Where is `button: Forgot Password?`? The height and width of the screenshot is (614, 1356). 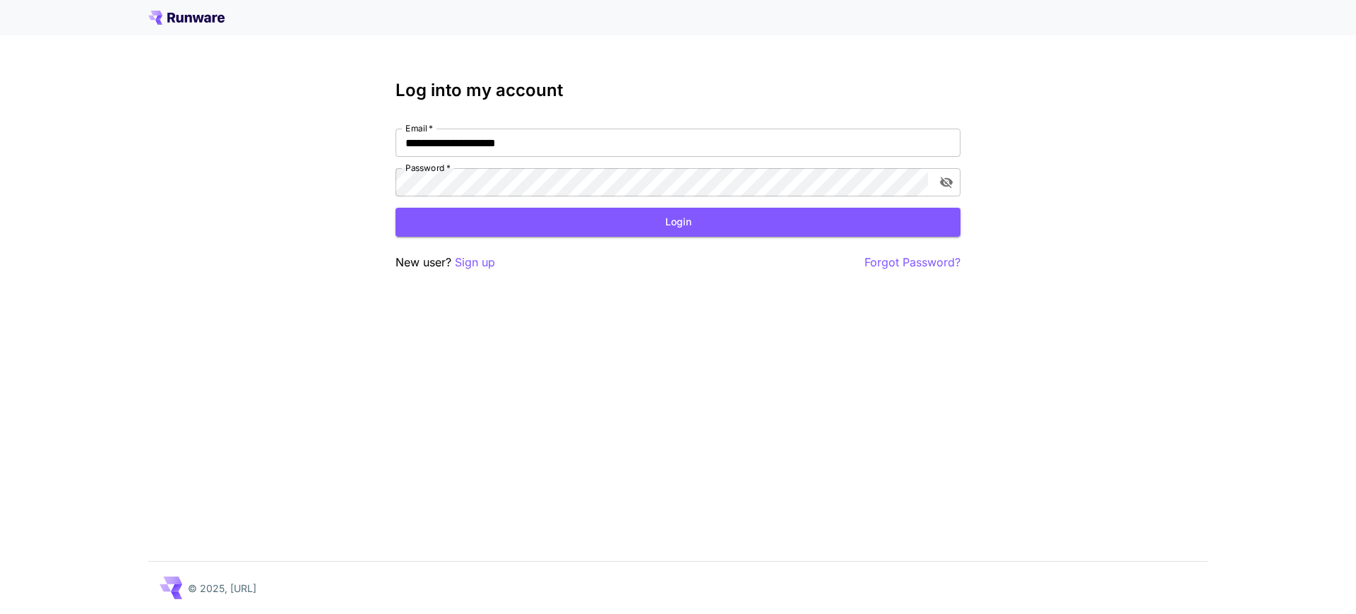 button: Forgot Password? is located at coordinates (913, 262).